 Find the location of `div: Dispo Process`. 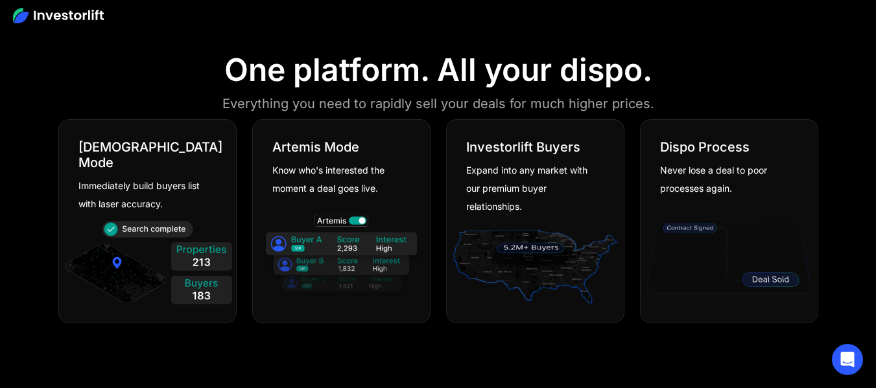

div: Dispo Process is located at coordinates (704, 147).